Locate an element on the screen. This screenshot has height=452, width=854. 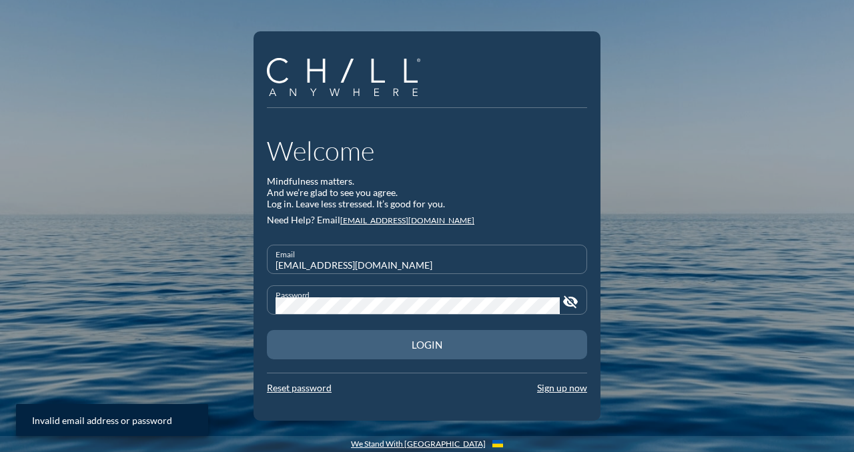
h1: Welcome is located at coordinates (427, 151).